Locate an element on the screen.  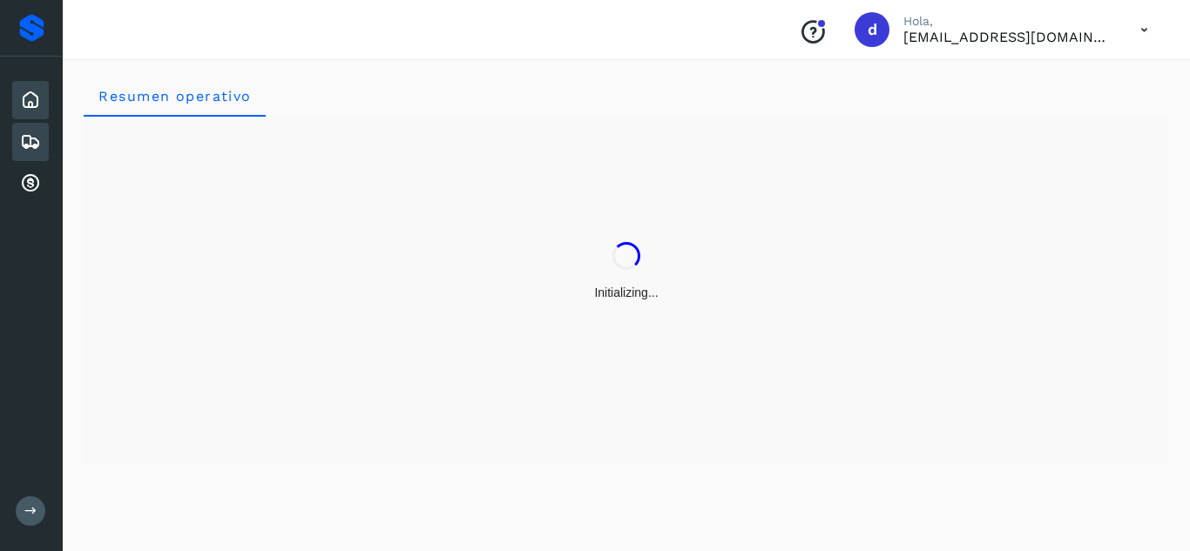
div: Cuentas por cobrar is located at coordinates (30, 184).